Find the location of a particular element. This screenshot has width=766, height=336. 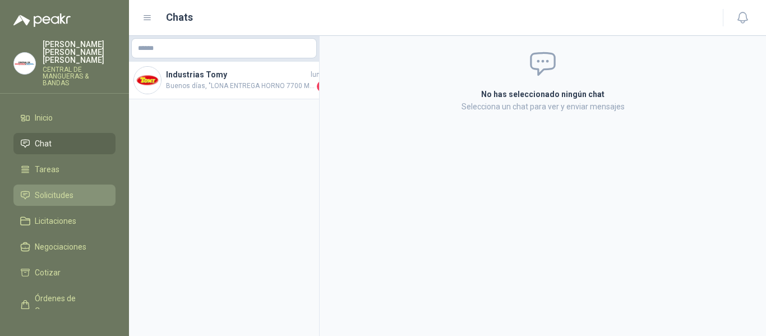

p: Selecciona un chat para ver y enviar mensajes is located at coordinates (542, 106).